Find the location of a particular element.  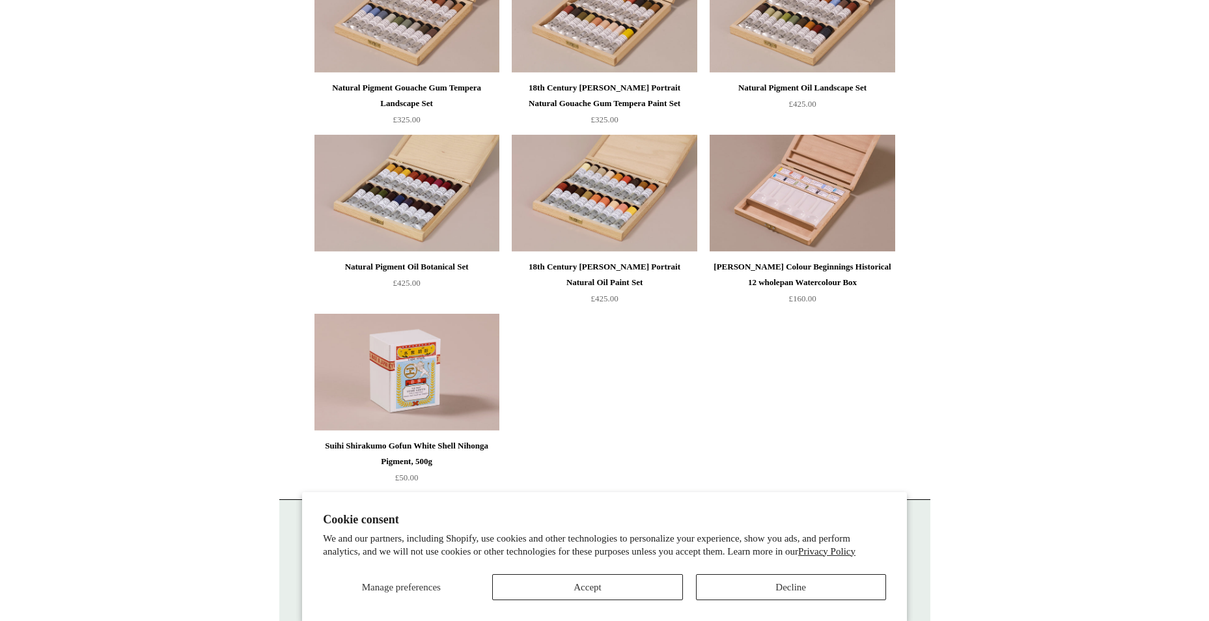

a: 18th Century George Romney Portrait Natural Oil Paint Set 18th Century George Romney Portrait Nat... is located at coordinates (604, 193).